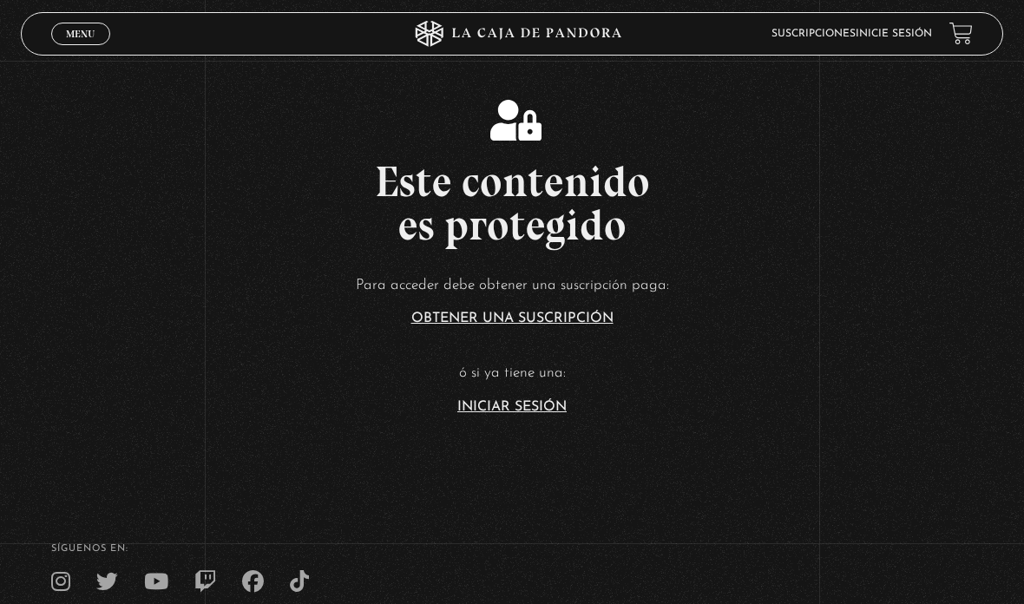  Describe the element at coordinates (961, 33) in the screenshot. I see `a: View your shopping cart` at that location.